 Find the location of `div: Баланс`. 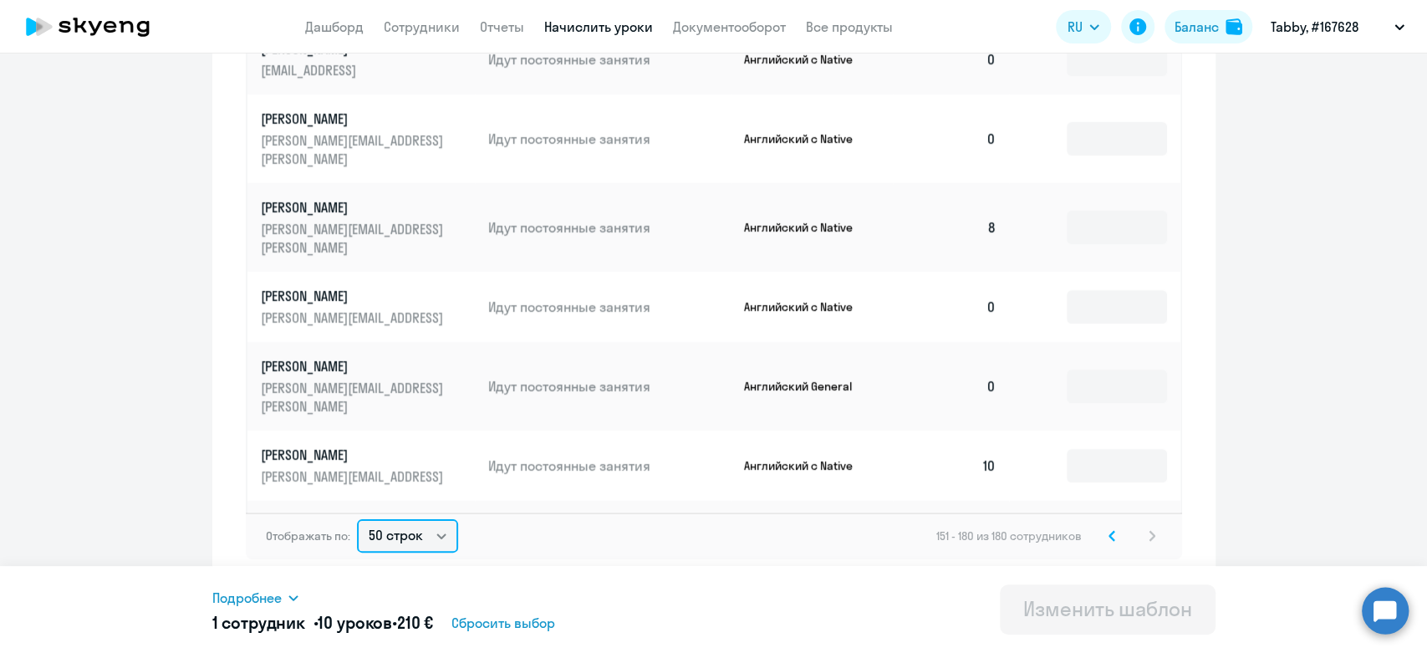

div: Баланс is located at coordinates (1196, 27).